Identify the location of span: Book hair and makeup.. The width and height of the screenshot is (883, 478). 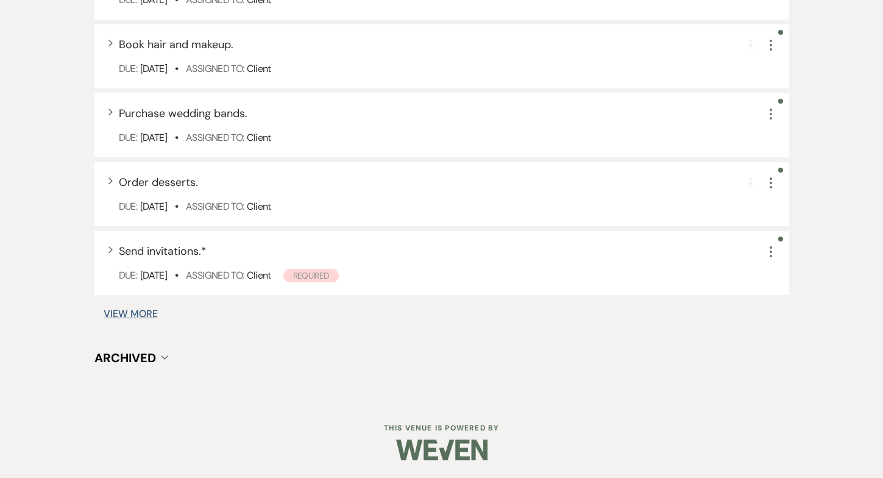
(176, 44).